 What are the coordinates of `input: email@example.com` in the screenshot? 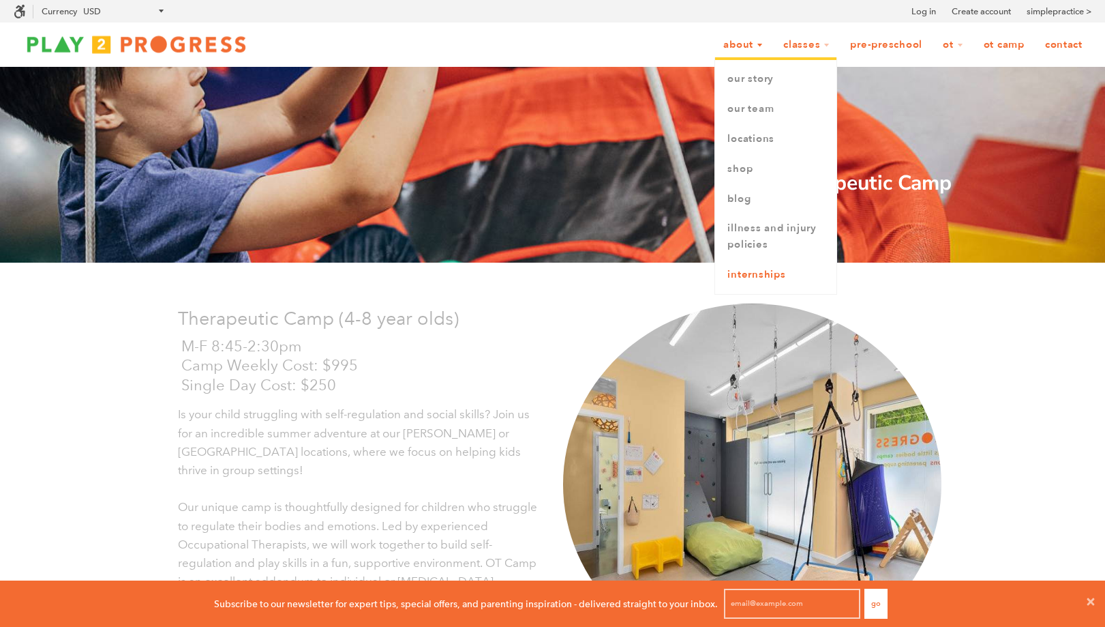 It's located at (792, 604).